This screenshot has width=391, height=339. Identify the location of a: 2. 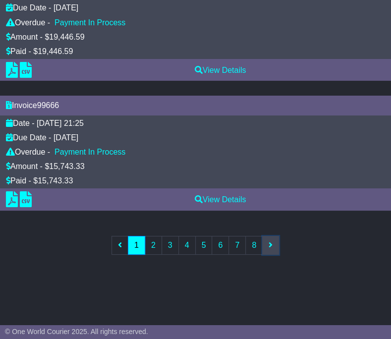
(153, 245).